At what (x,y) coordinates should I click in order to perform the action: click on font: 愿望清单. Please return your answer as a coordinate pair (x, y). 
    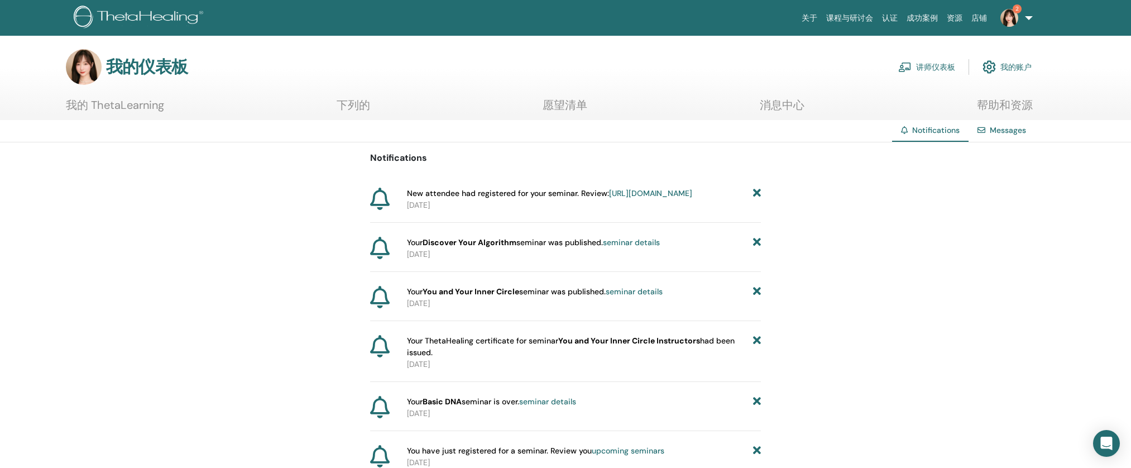
    Looking at the image, I should click on (565, 105).